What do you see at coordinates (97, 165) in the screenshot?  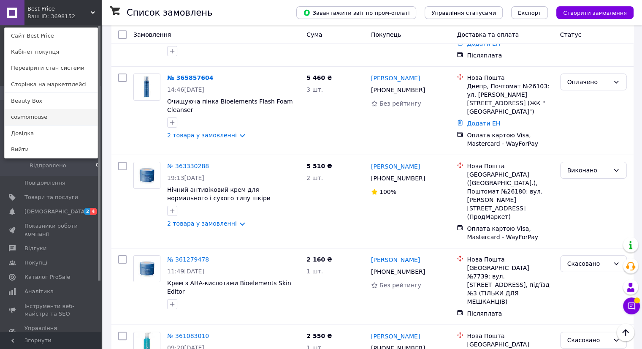 I see `span: 0` at bounding box center [97, 165].